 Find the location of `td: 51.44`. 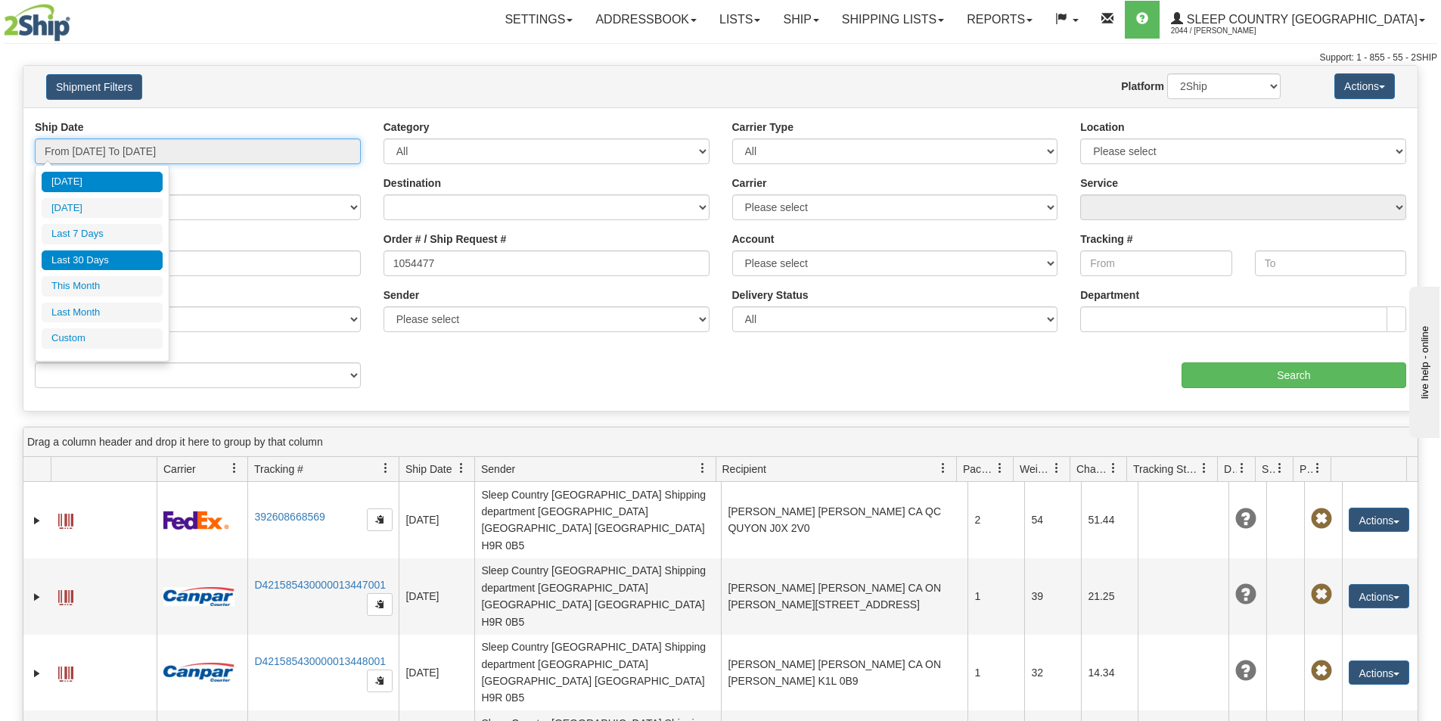

td: 51.44 is located at coordinates (1109, 520).